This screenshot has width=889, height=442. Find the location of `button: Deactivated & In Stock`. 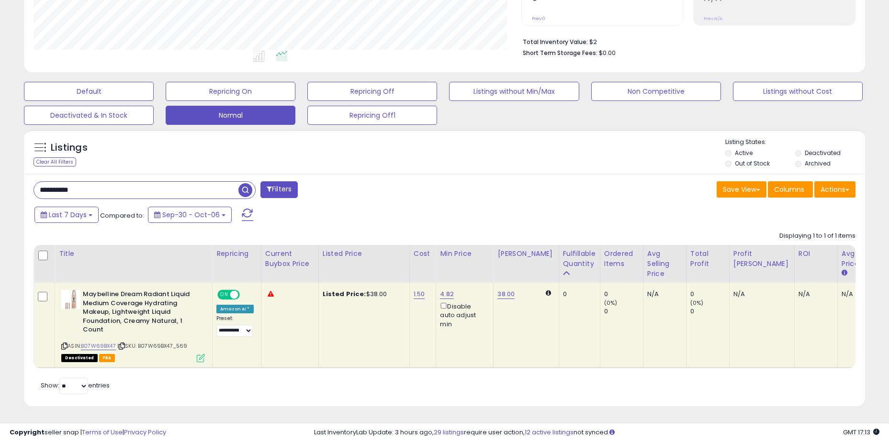

button: Deactivated & In Stock is located at coordinates (89, 115).